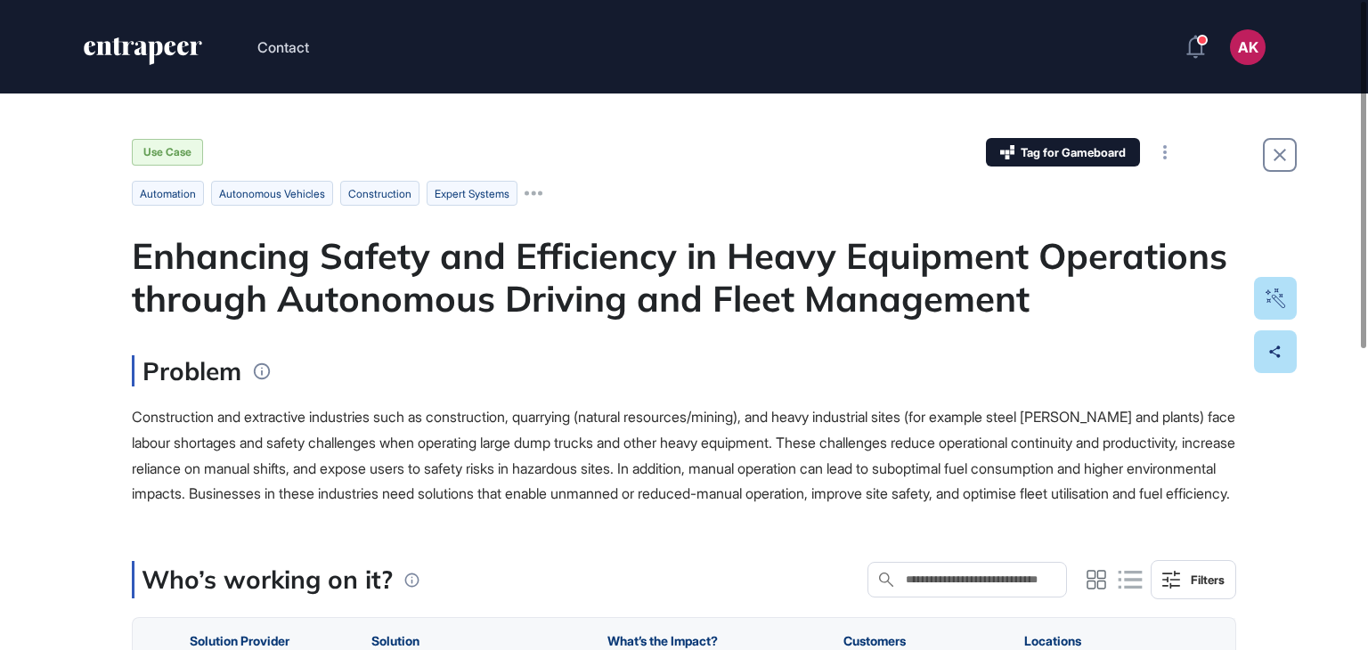 This screenshot has height=650, width=1368. What do you see at coordinates (379, 193) in the screenshot?
I see `li: Construction` at bounding box center [379, 193].